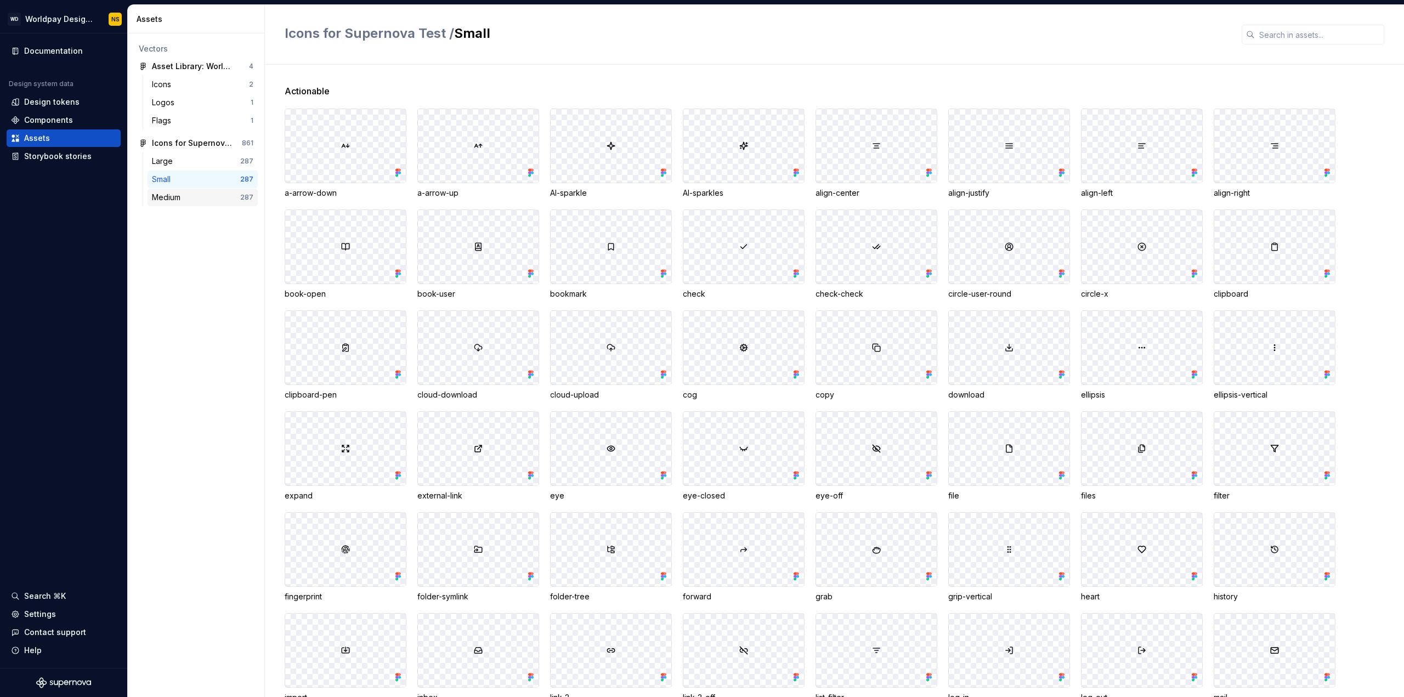 This screenshot has height=697, width=1404. I want to click on div: files, so click(1142, 496).